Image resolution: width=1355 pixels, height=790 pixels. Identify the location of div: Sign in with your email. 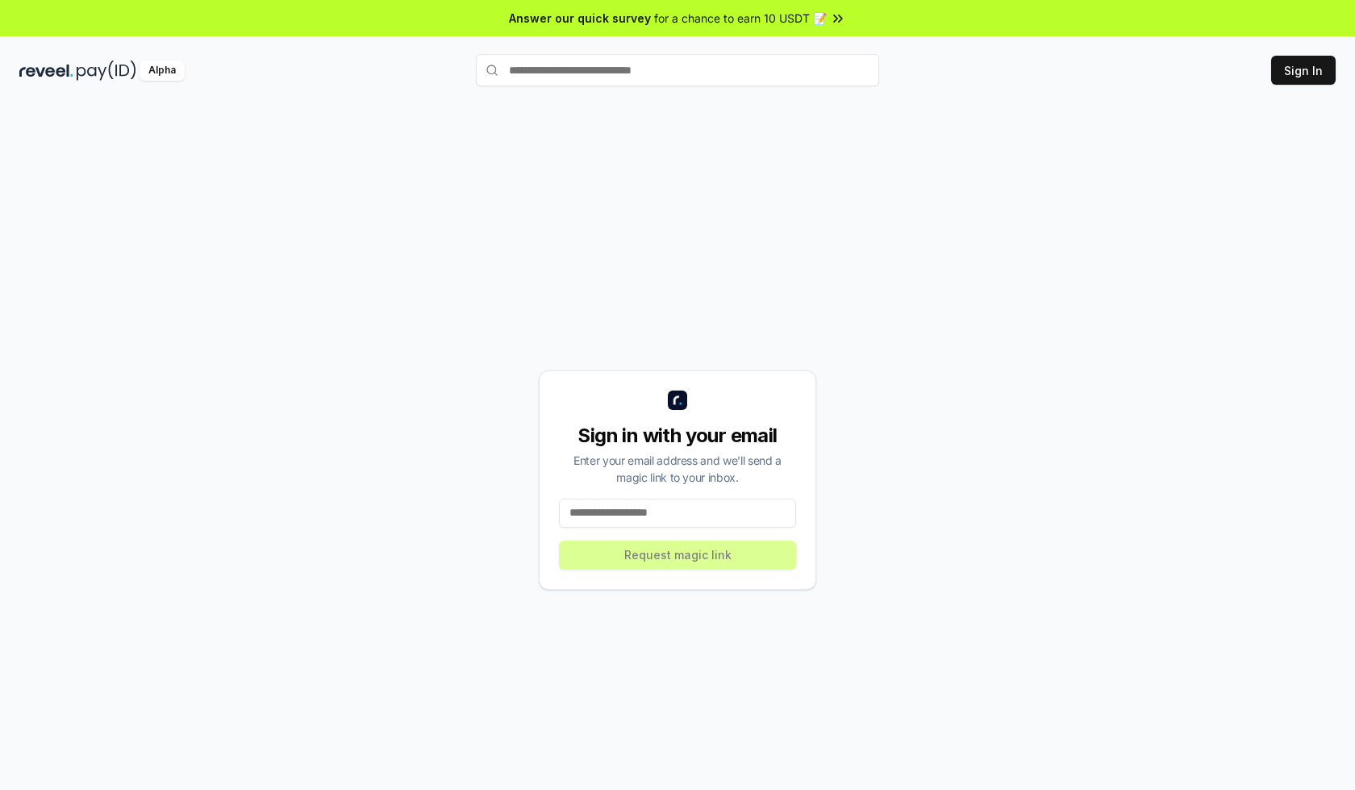
(678, 436).